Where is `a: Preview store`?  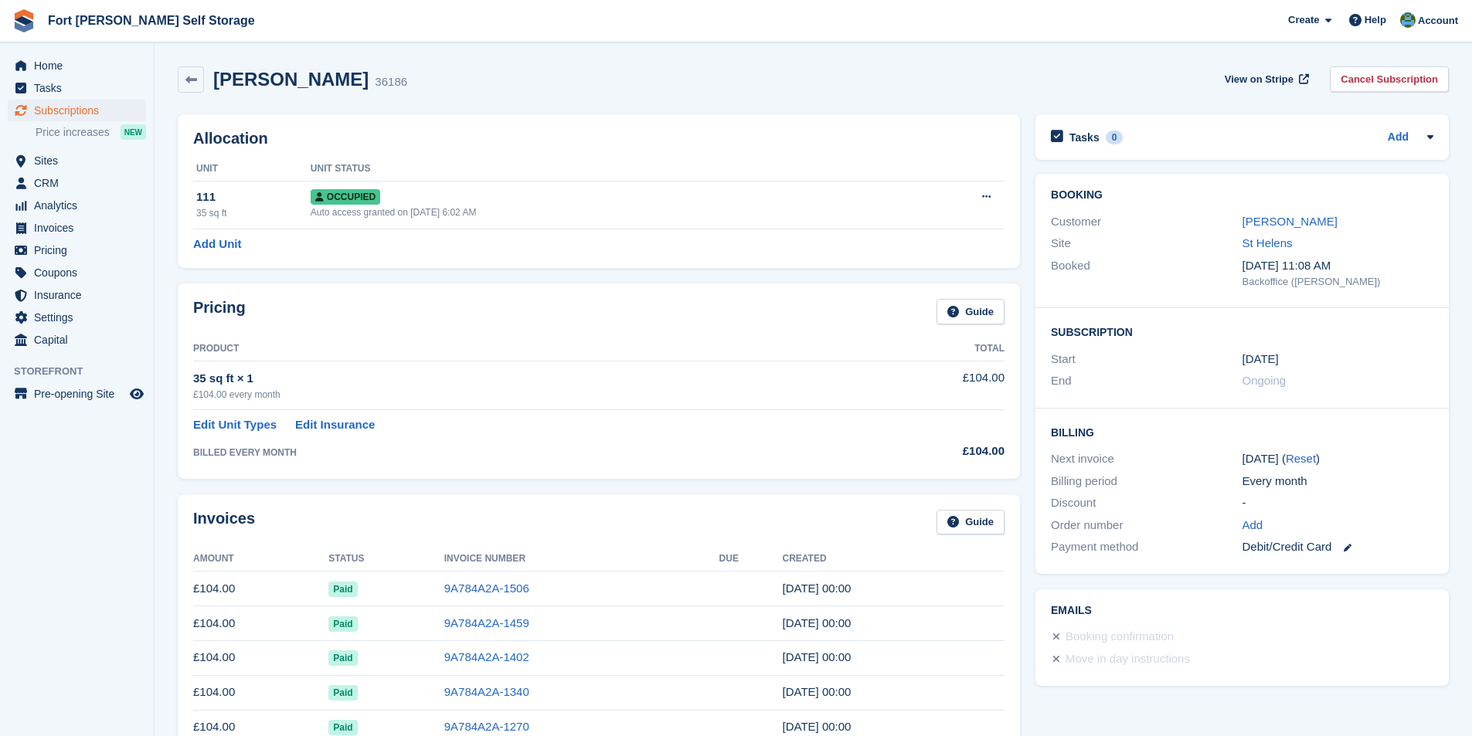
a: Preview store is located at coordinates (137, 394).